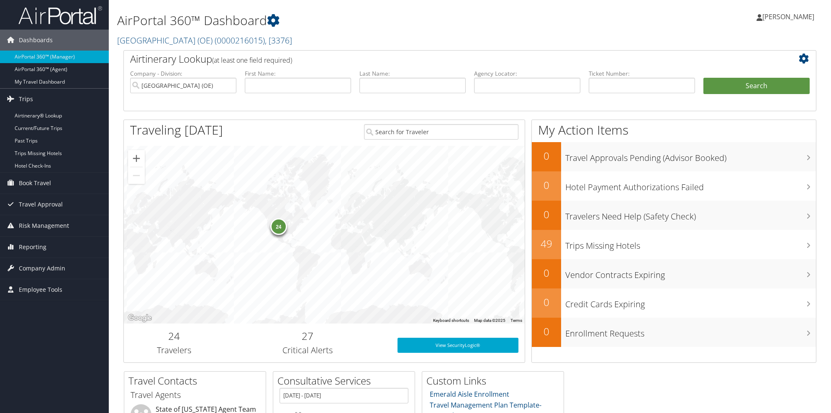  What do you see at coordinates (307, 350) in the screenshot?
I see `h3: Critical Alerts` at bounding box center [307, 350].